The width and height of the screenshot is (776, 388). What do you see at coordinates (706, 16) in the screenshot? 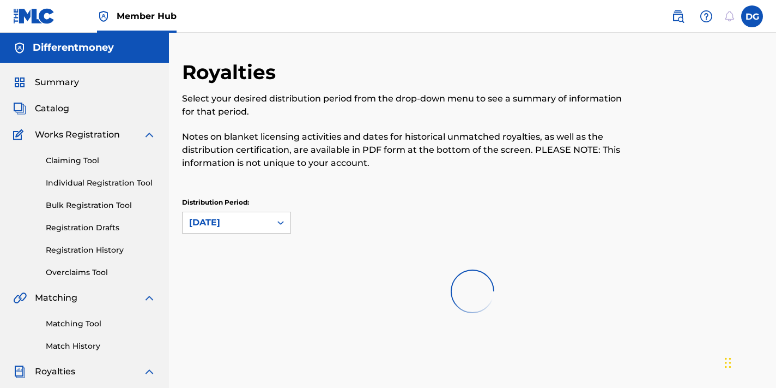
I see `img: help` at bounding box center [706, 16].